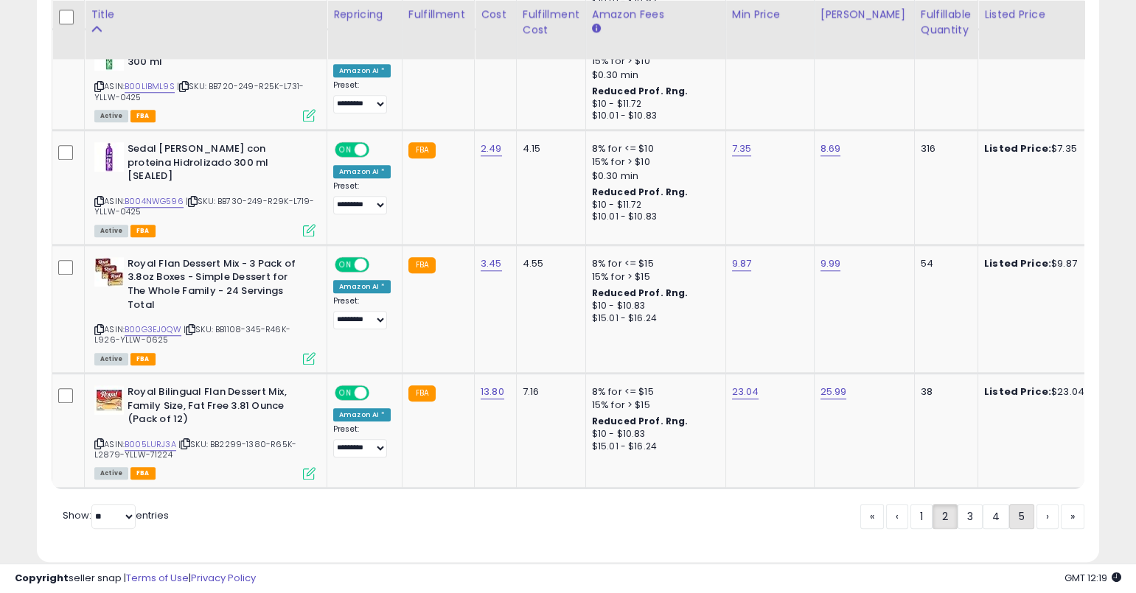 Image resolution: width=1136 pixels, height=593 pixels. Describe the element at coordinates (150, 86) in the screenshot. I see `a: B00LIBML9S` at that location.